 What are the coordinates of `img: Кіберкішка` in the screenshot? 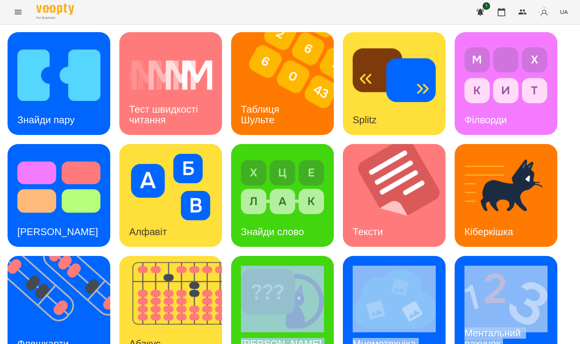 It's located at (506, 187).